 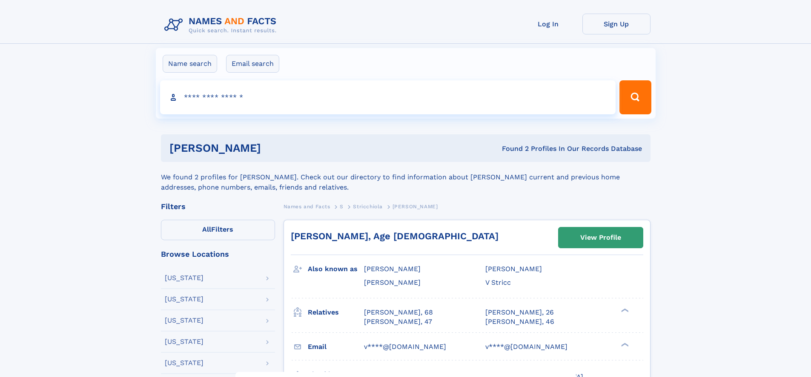 I want to click on a: S, so click(x=341, y=206).